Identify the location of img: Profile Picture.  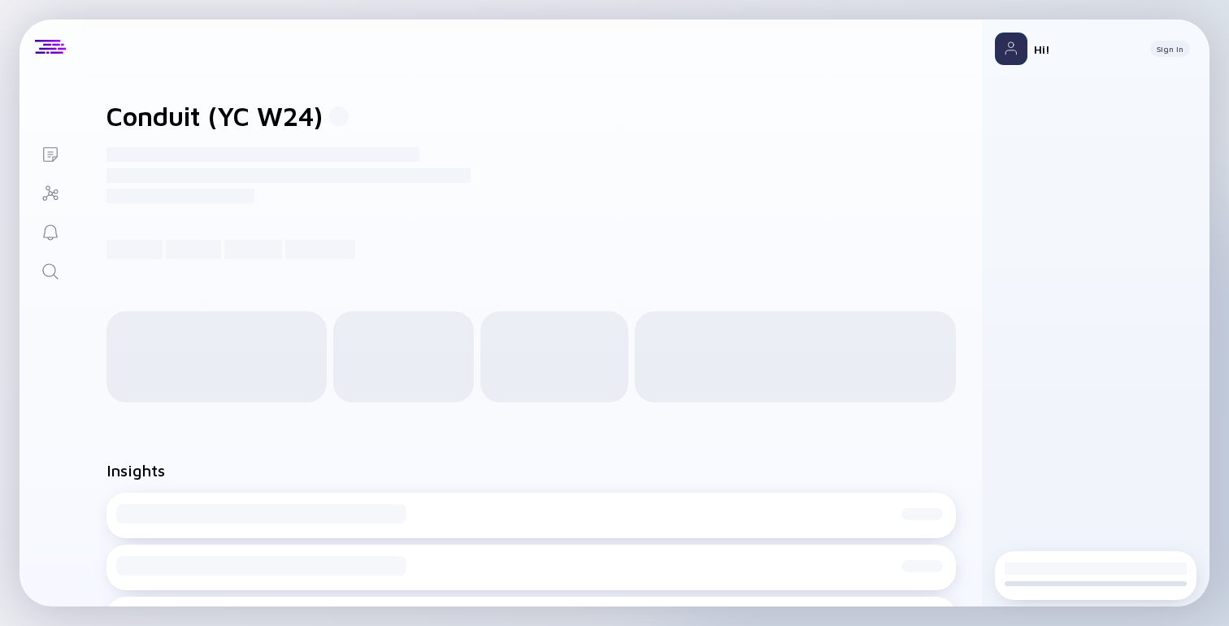
(1011, 49).